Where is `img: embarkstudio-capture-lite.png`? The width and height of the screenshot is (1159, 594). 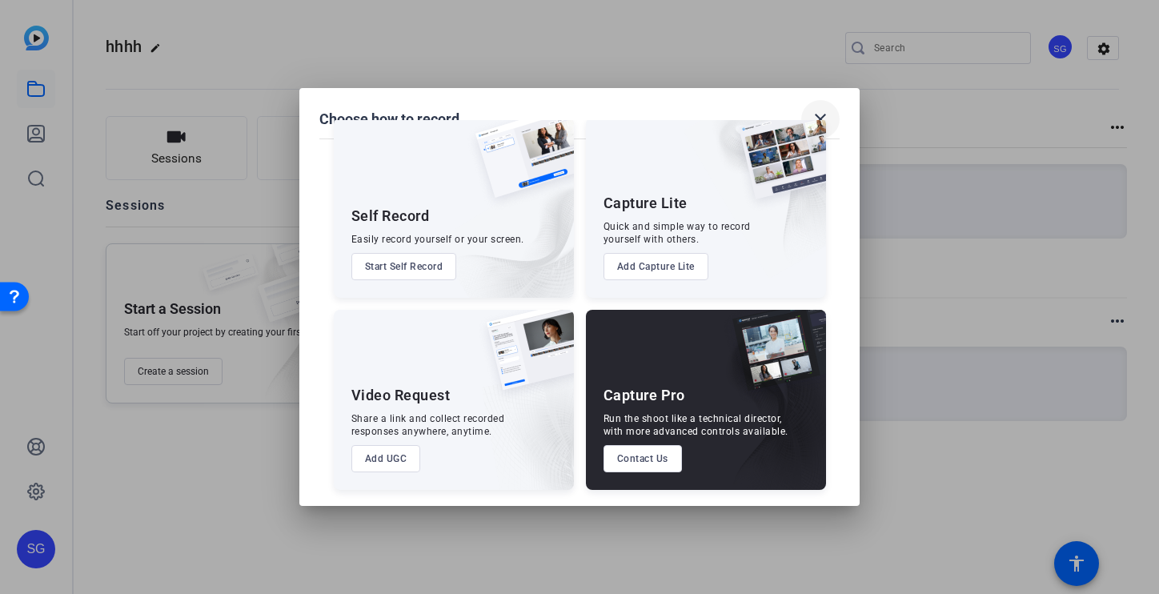
img: embarkstudio-capture-lite.png is located at coordinates (754, 198).